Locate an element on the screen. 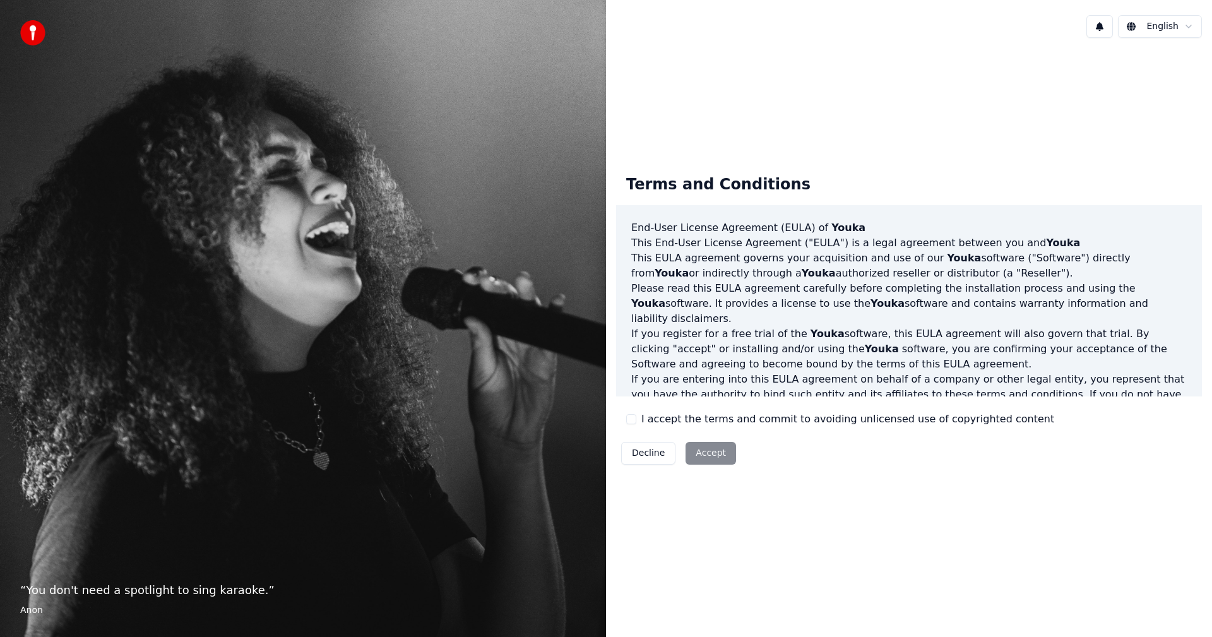 This screenshot has height=637, width=1212. div: Terms and Conditions is located at coordinates (718, 185).